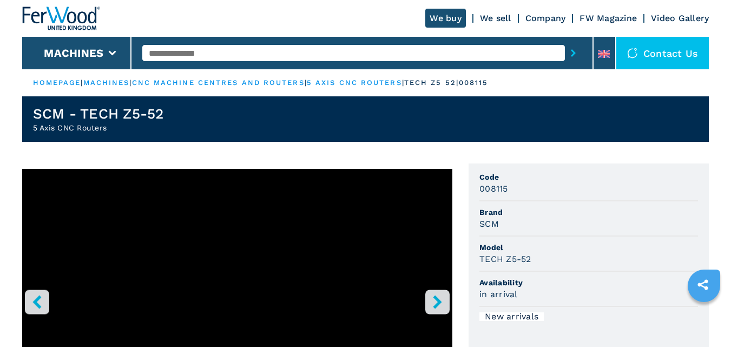 The image size is (731, 347). Describe the element at coordinates (703, 284) in the screenshot. I see `a: sharethis` at that location.